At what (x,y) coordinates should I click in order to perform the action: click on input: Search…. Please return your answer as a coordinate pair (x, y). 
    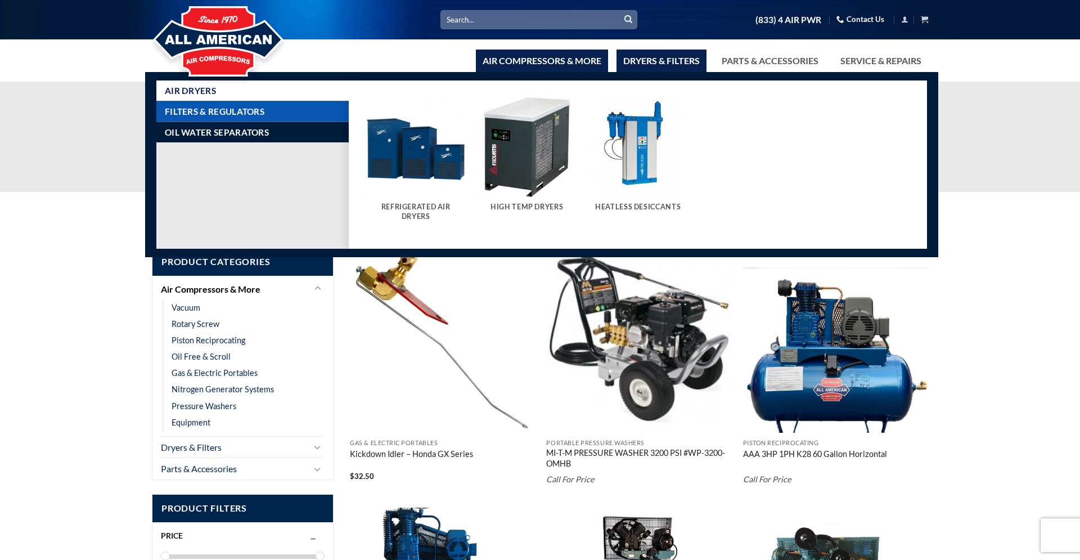
    Looking at the image, I should click on (539, 19).